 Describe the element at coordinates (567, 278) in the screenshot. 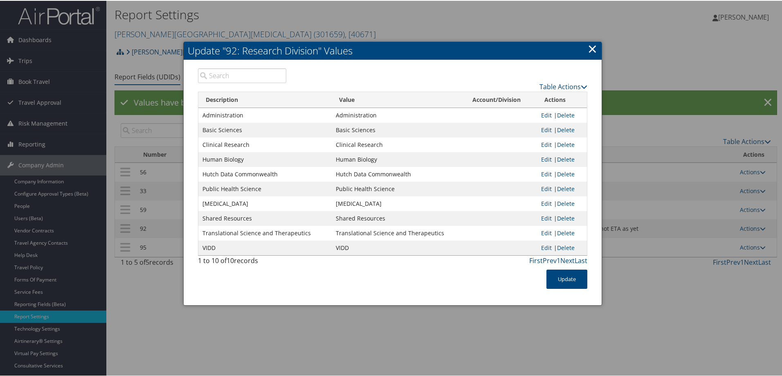

I see `button: Update` at that location.